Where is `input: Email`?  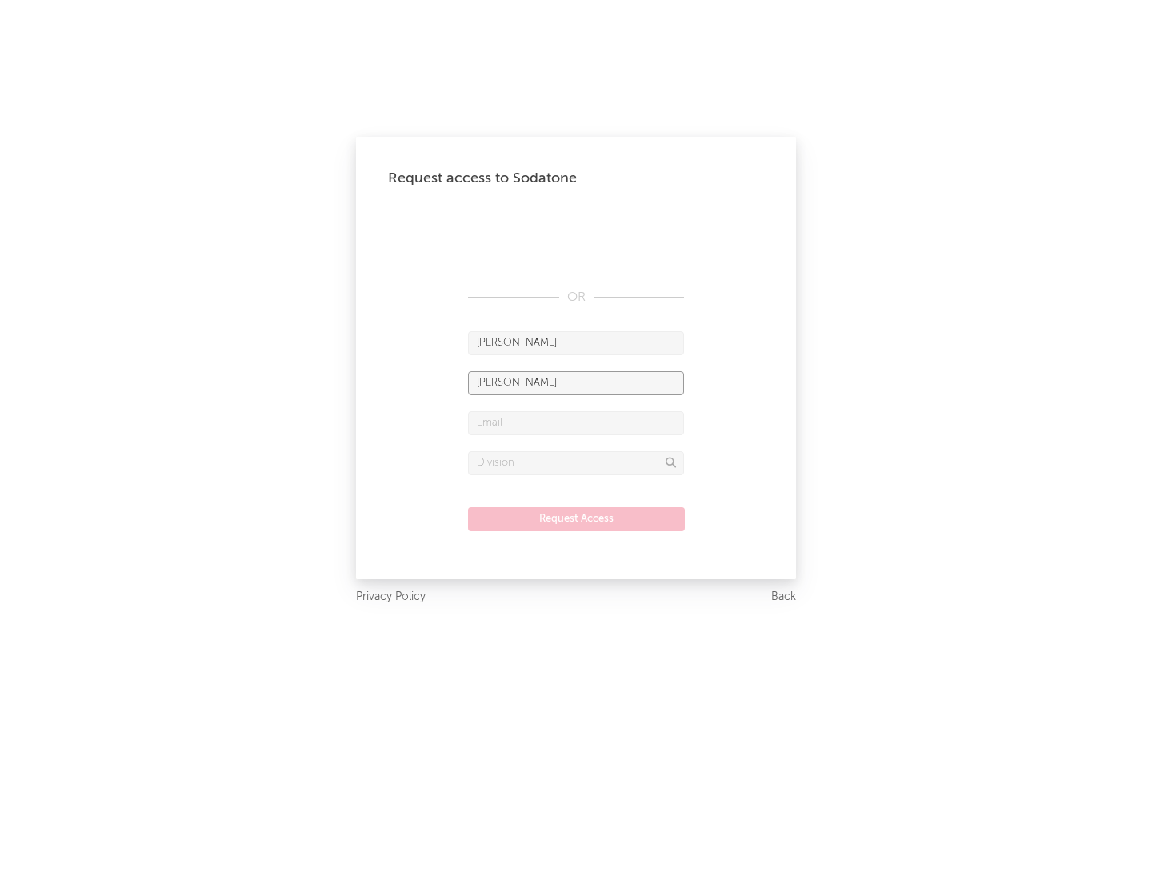
input: Email is located at coordinates (576, 423).